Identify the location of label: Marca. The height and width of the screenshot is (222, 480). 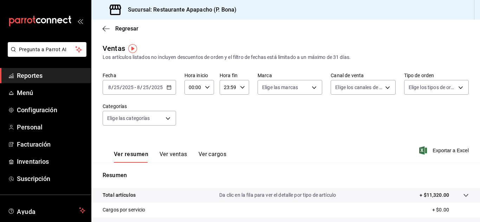
(290, 76).